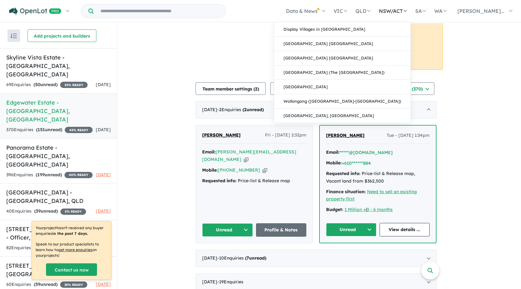 Image resolution: width=521 pixels, height=289 pixels. I want to click on p: Speak to our product specialists to learn how to on your projects !, so click(71, 250).